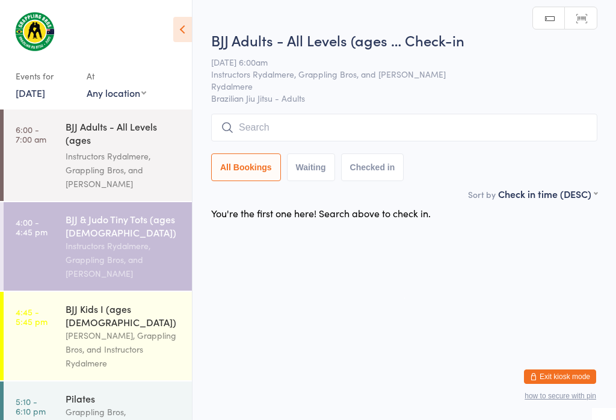  What do you see at coordinates (34, 31) in the screenshot?
I see `img: Grappling Bros Rydalmere` at bounding box center [34, 31].